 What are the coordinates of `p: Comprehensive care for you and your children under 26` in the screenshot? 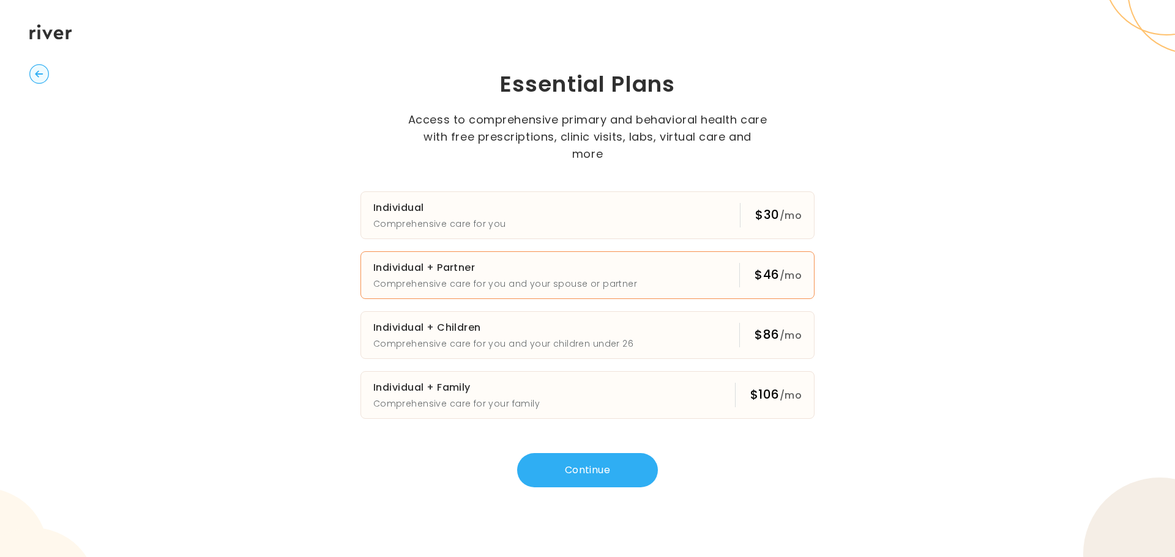 It's located at (503, 344).